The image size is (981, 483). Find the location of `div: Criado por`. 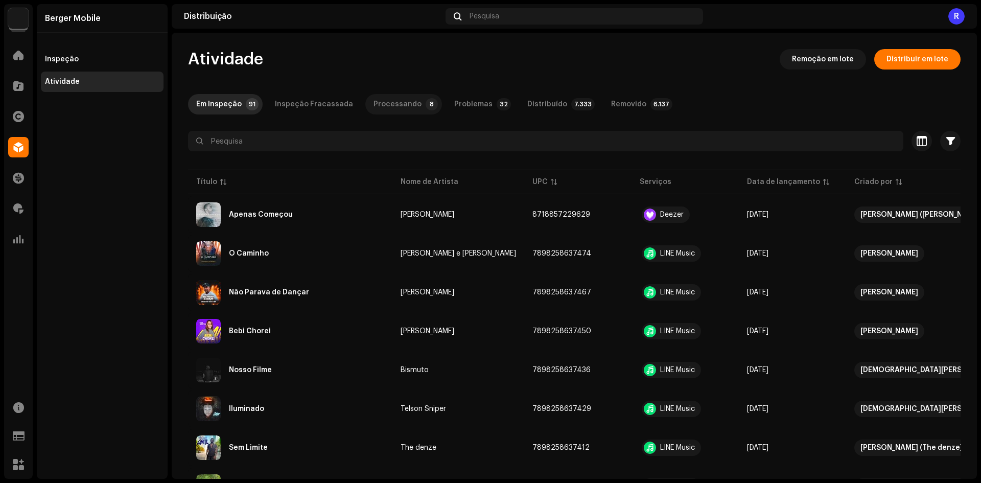

div: Criado por is located at coordinates (873, 182).